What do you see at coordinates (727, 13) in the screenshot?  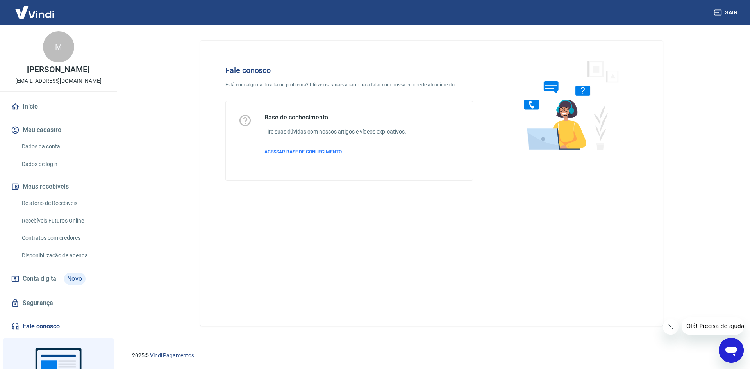 I see `button: Sair` at bounding box center [727, 13].